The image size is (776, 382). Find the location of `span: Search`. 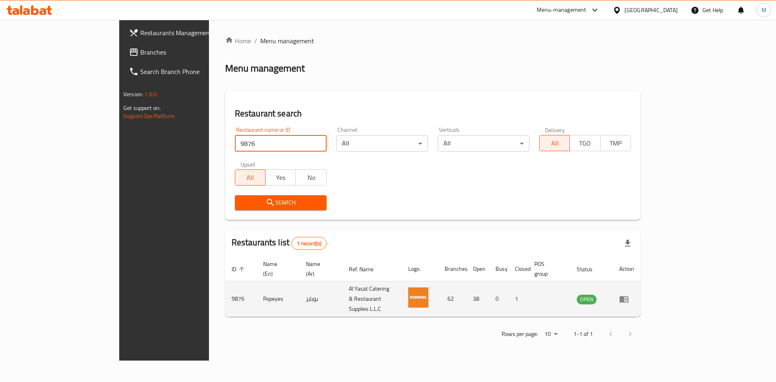

span: Search is located at coordinates (281, 203).